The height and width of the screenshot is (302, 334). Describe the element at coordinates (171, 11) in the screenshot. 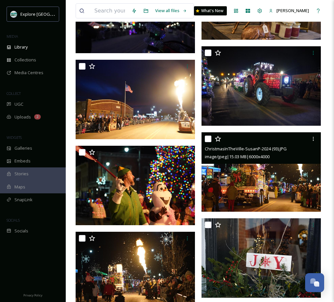

I see `a: View all files` at that location.